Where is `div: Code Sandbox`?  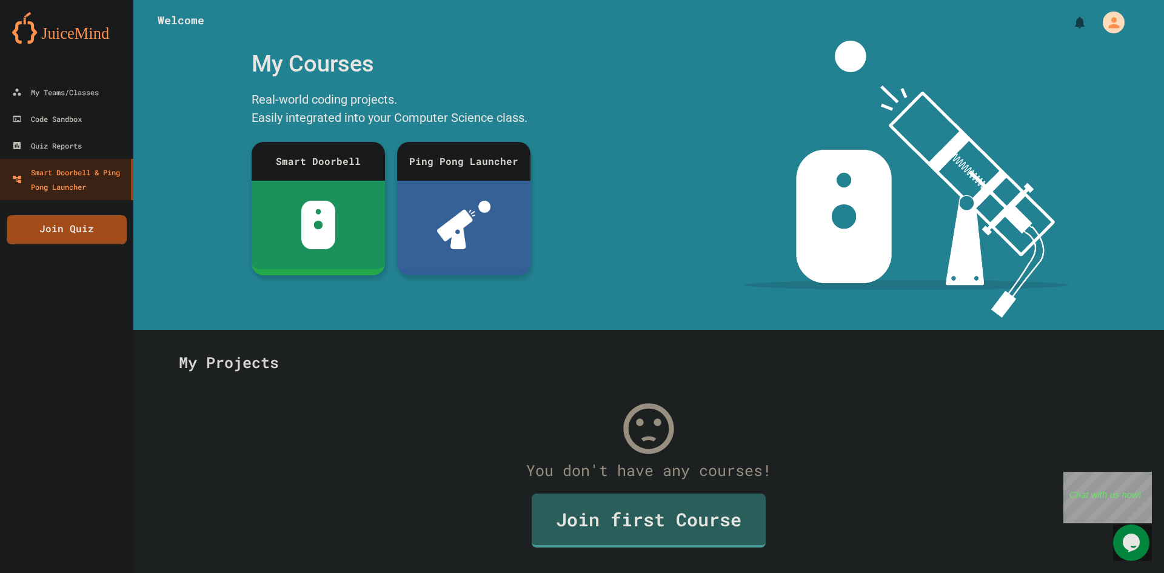 div: Code Sandbox is located at coordinates (47, 119).